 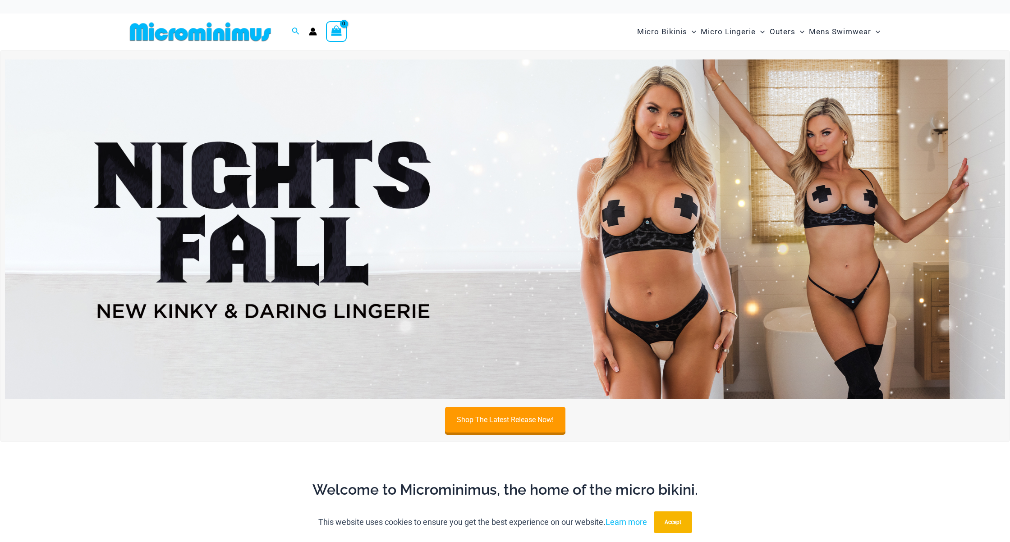 What do you see at coordinates (313, 32) in the screenshot?
I see `a: Account icon link` at bounding box center [313, 32].